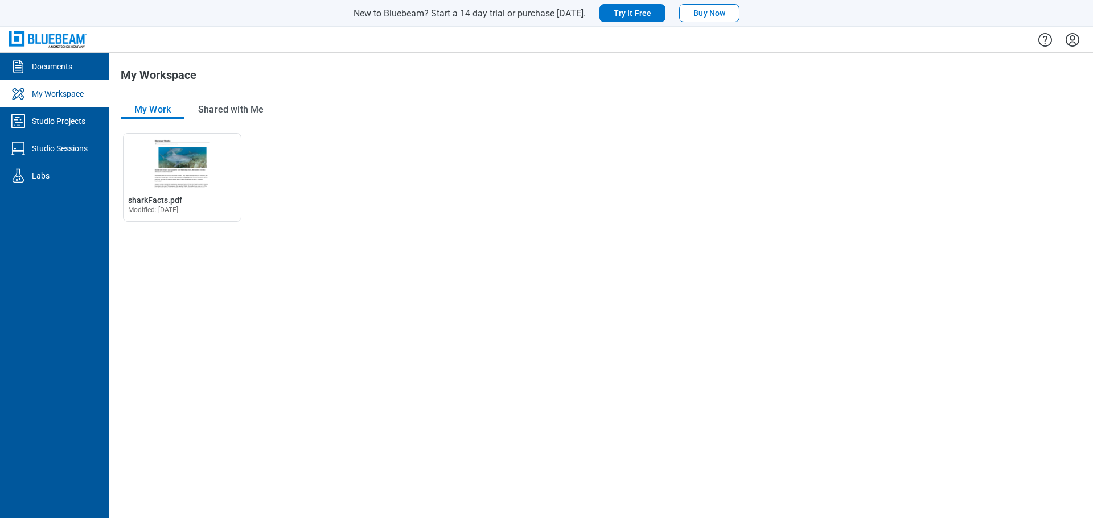 Image resolution: width=1093 pixels, height=518 pixels. What do you see at coordinates (18, 121) in the screenshot?
I see `svg: Studio Projects` at bounding box center [18, 121].